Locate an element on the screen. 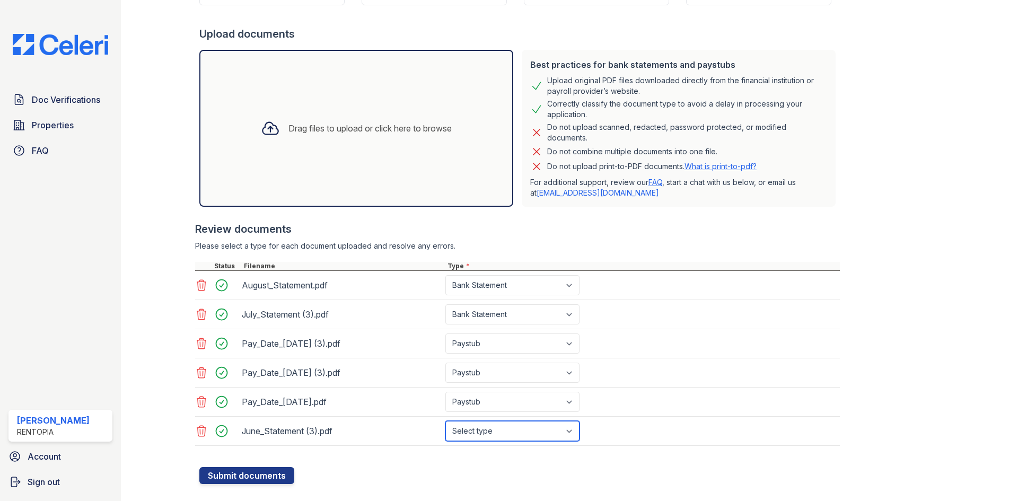  div: Review documents is located at coordinates (518, 229).